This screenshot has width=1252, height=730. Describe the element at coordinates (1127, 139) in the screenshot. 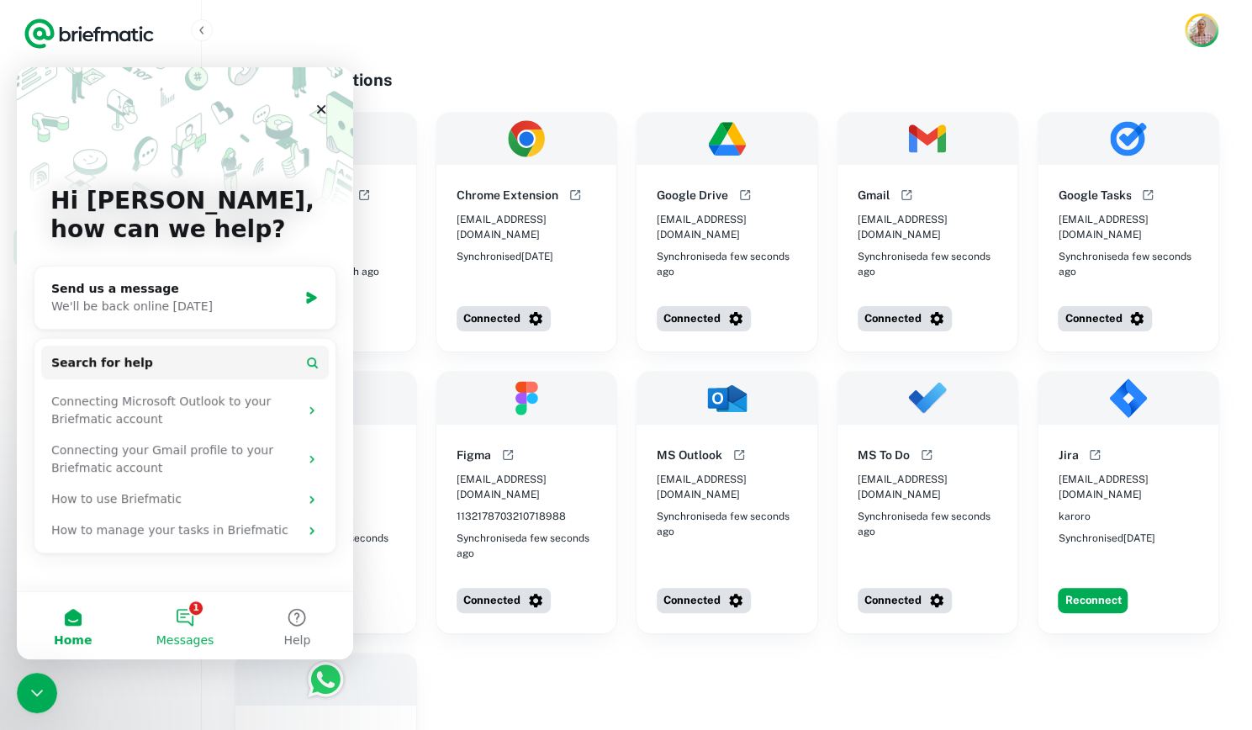

I see `img: Google Tasks` at that location.